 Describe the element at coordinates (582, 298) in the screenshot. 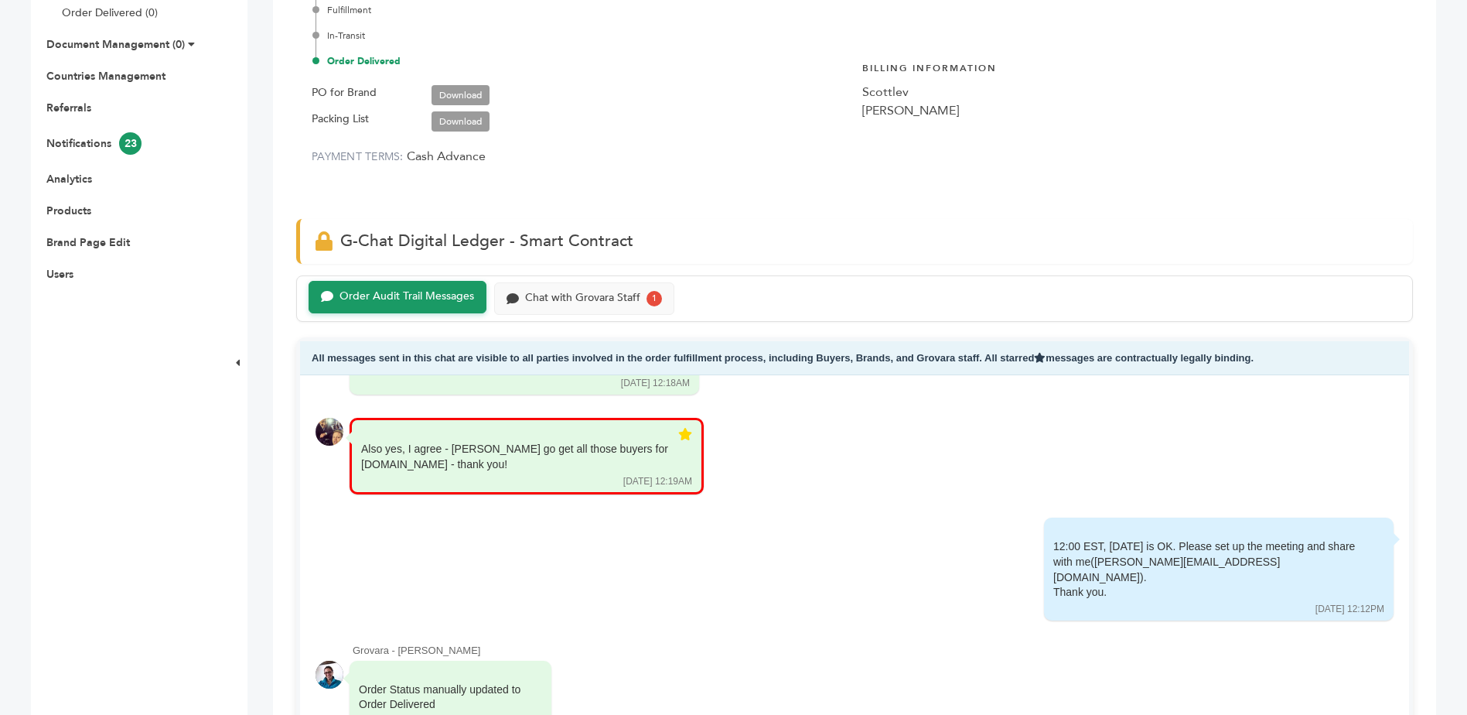

I see `div: Chat with Grovara Staff` at that location.